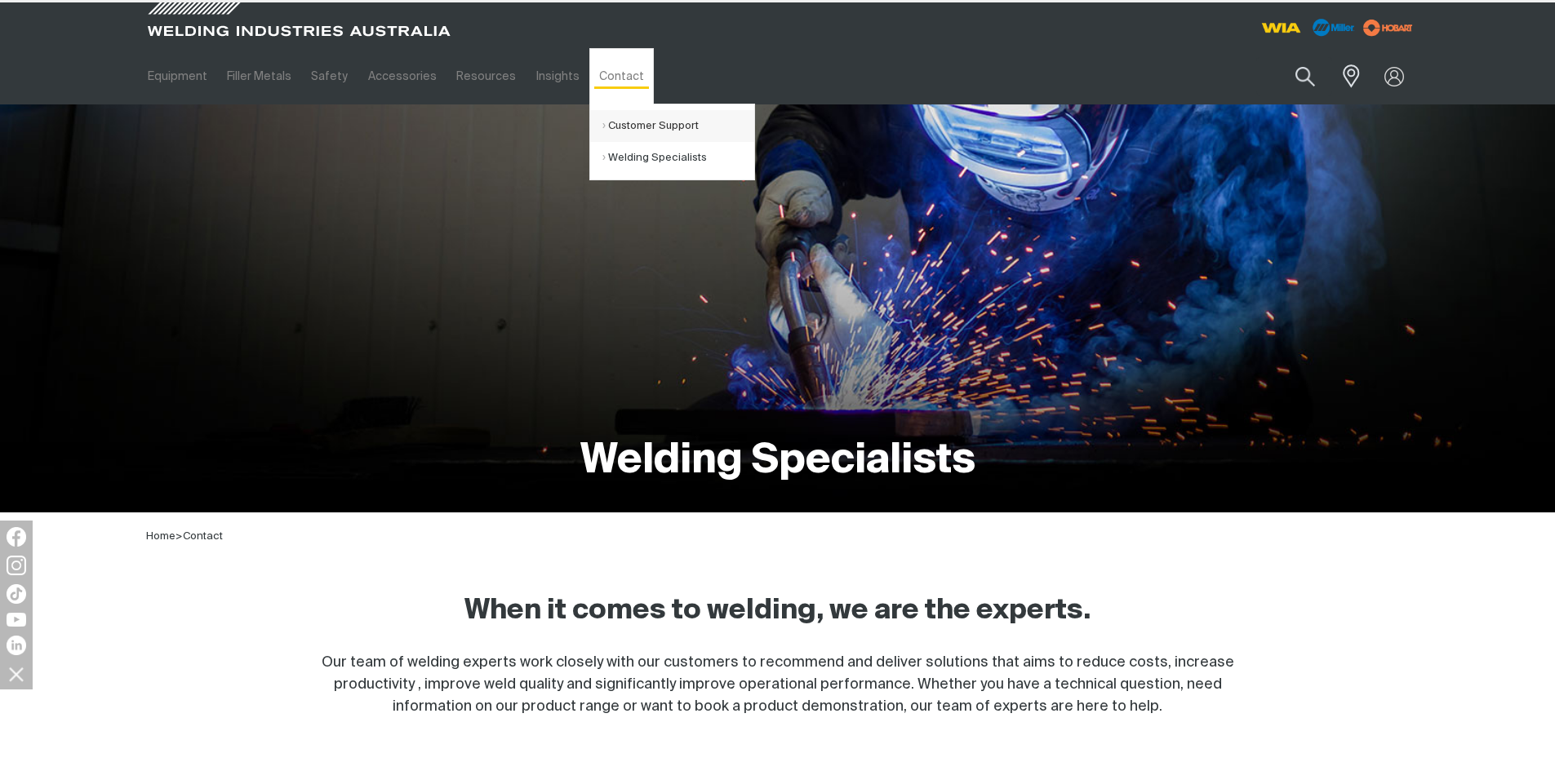  Describe the element at coordinates (672, 142) in the screenshot. I see `ul: Contact Submenu` at that location.